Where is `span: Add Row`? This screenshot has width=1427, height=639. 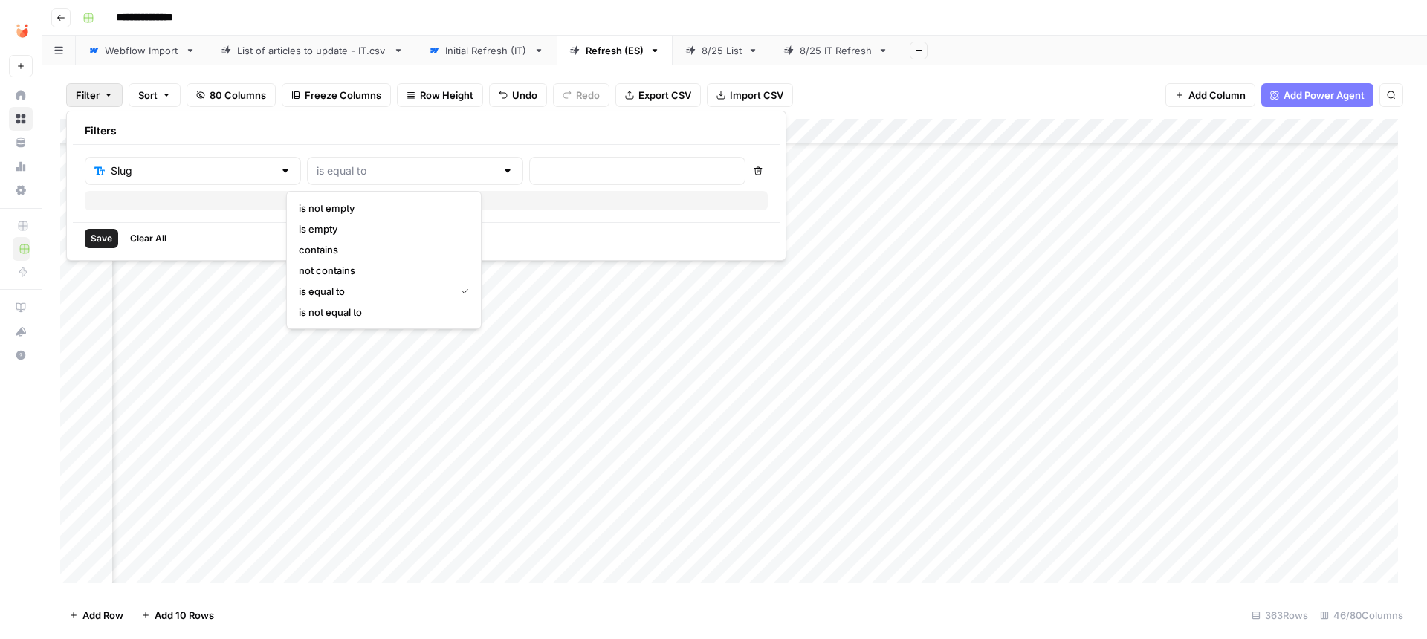 span: Add Row is located at coordinates (103, 615).